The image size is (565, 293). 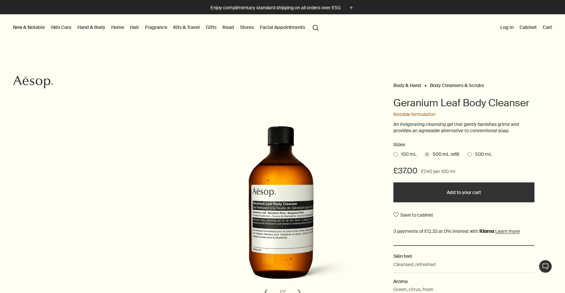 I want to click on span: £7.40 per 100 ml, so click(x=438, y=172).